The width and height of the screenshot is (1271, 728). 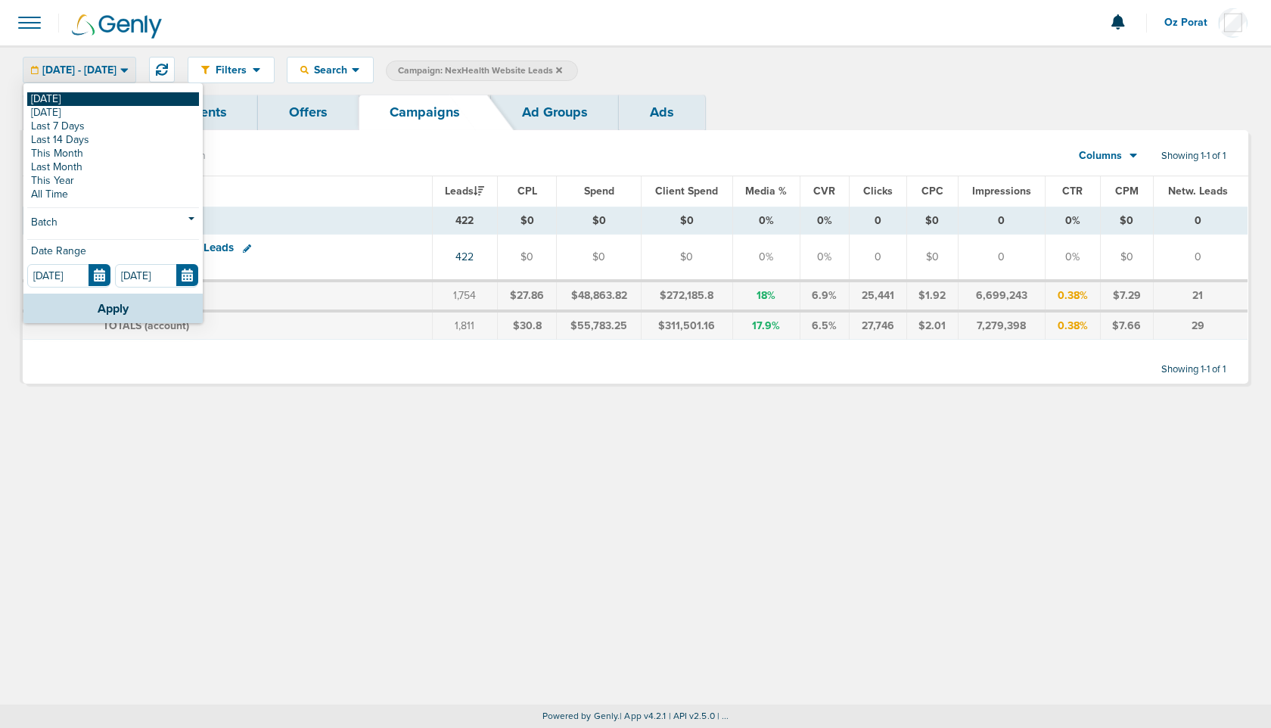 I want to click on a: Ads, so click(x=662, y=112).